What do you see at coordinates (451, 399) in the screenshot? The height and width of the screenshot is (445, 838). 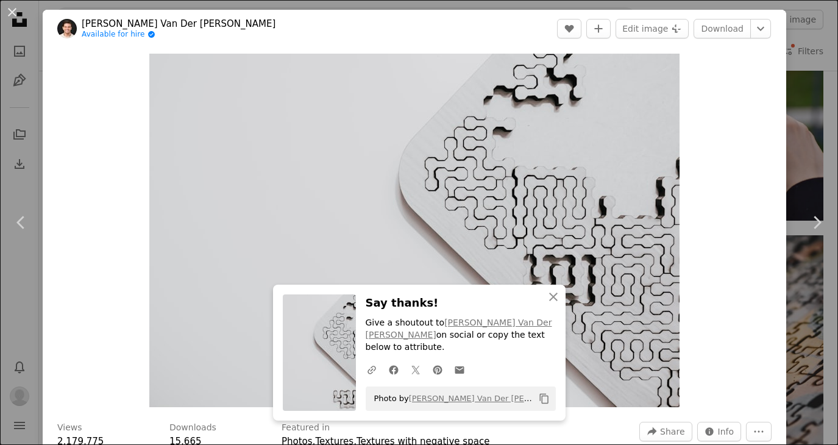 I see `span: Photo by on` at bounding box center [451, 399].